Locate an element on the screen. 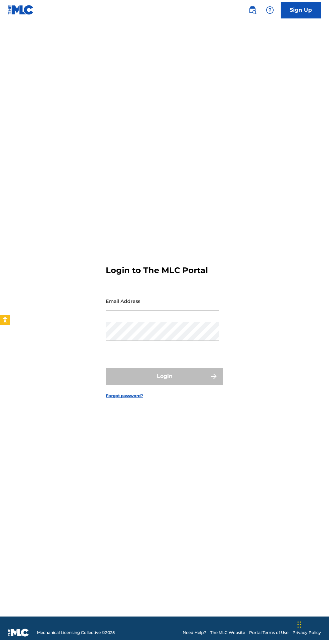  img: search is located at coordinates (252, 10).